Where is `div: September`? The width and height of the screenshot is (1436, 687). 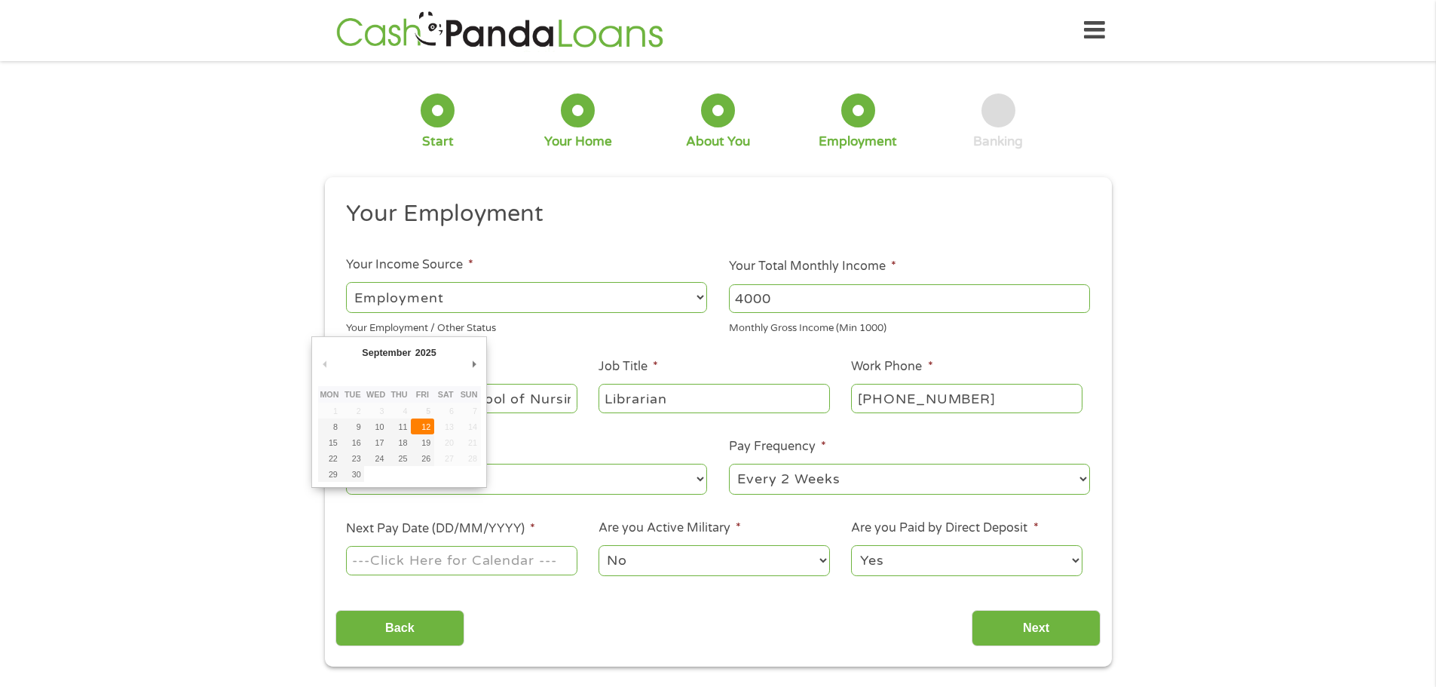 div: September is located at coordinates (387, 352).